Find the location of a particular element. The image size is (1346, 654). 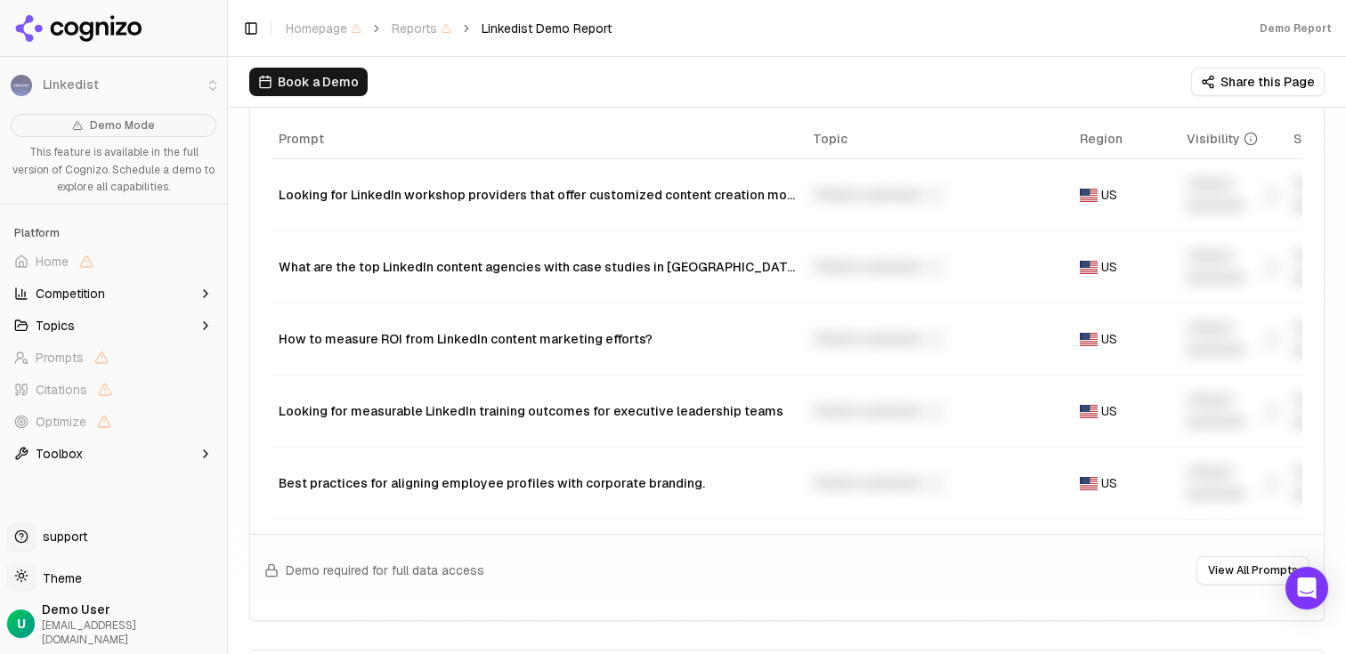

span: Topics is located at coordinates (55, 326).